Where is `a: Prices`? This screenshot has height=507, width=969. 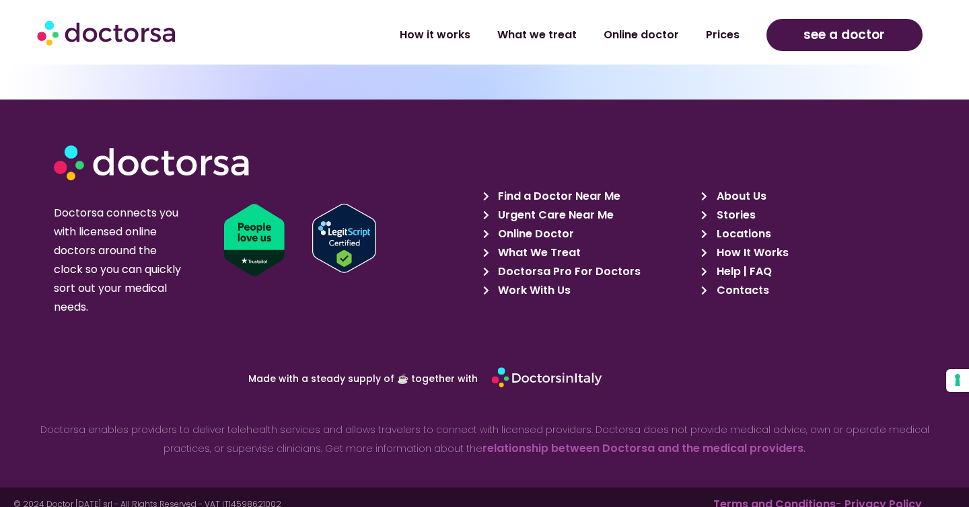 a: Prices is located at coordinates (722, 35).